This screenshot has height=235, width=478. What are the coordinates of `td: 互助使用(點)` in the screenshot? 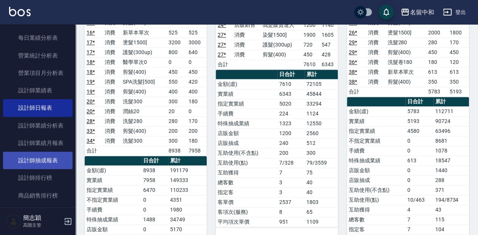 It's located at (376, 200).